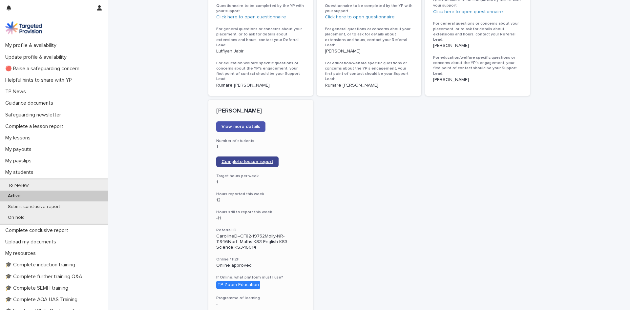  I want to click on p: 🎓 Complete further training Q&A, so click(45, 277).